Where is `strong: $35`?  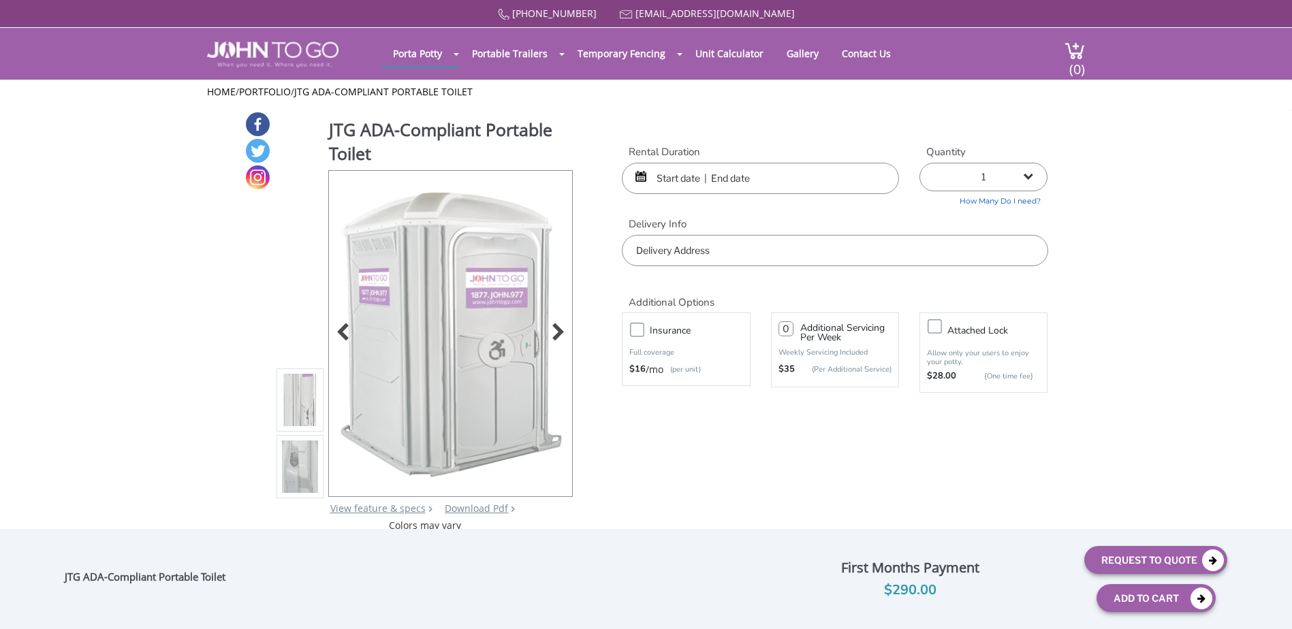
strong: $35 is located at coordinates (787, 370).